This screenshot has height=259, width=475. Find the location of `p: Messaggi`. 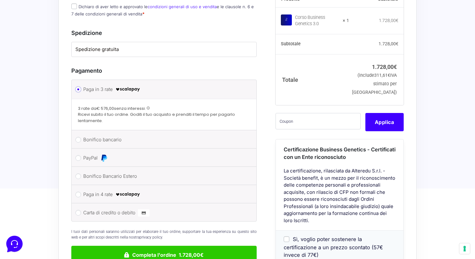

p: Messaggi is located at coordinates (63, 212).